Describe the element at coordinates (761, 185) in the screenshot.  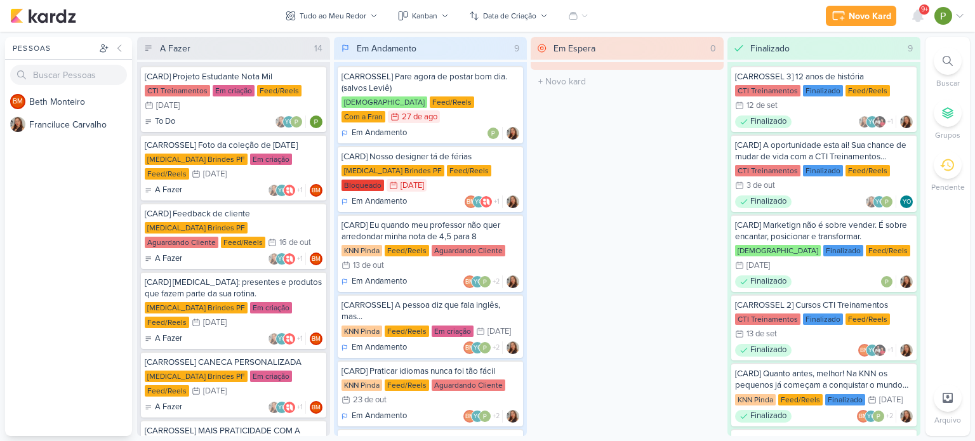
I see `div: 3 de out` at that location.